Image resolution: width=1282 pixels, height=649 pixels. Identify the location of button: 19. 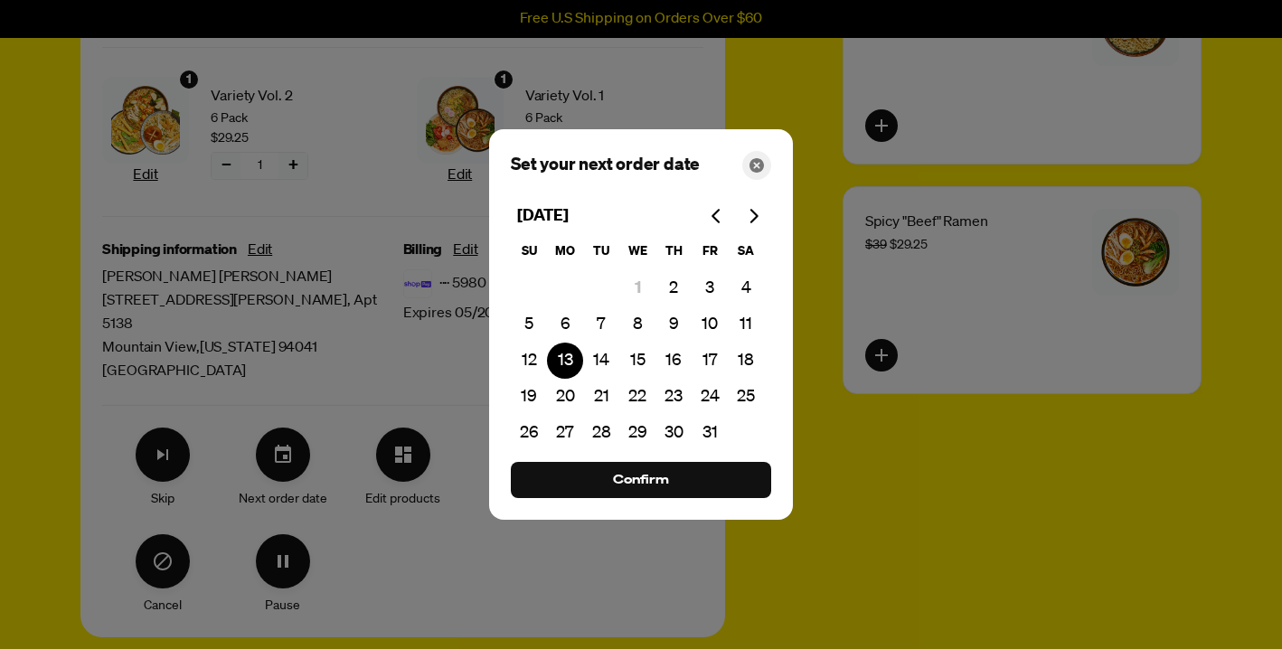
(529, 397).